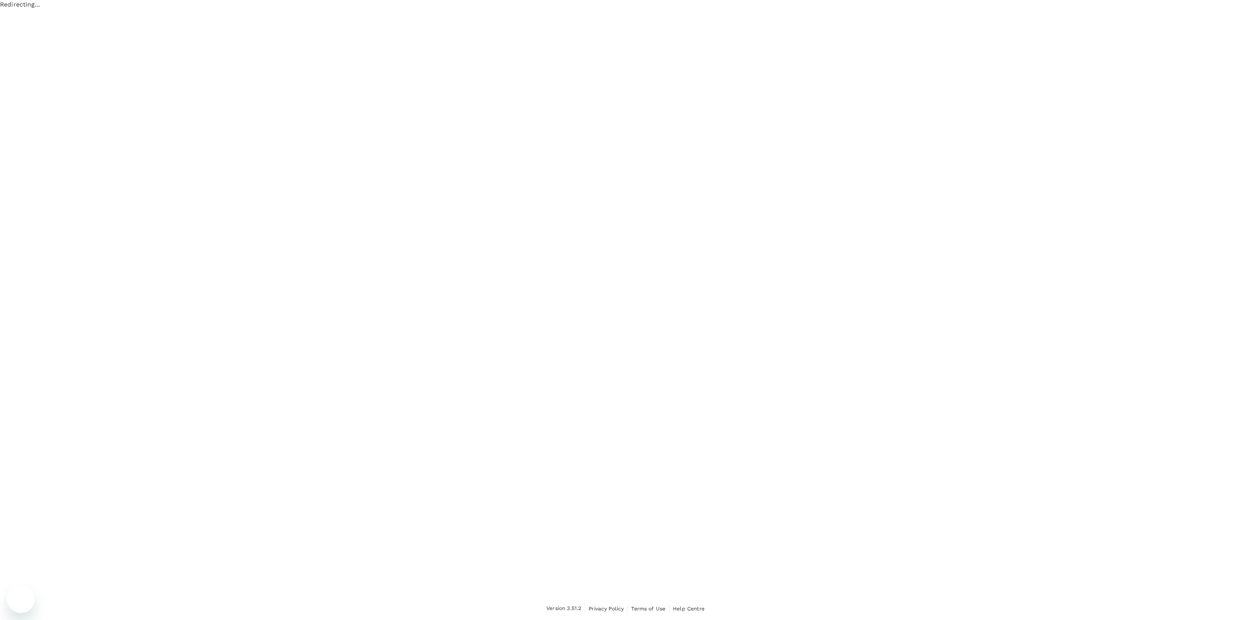 This screenshot has width=1251, height=620. What do you see at coordinates (689, 608) in the screenshot?
I see `span: Help Centre` at bounding box center [689, 608].